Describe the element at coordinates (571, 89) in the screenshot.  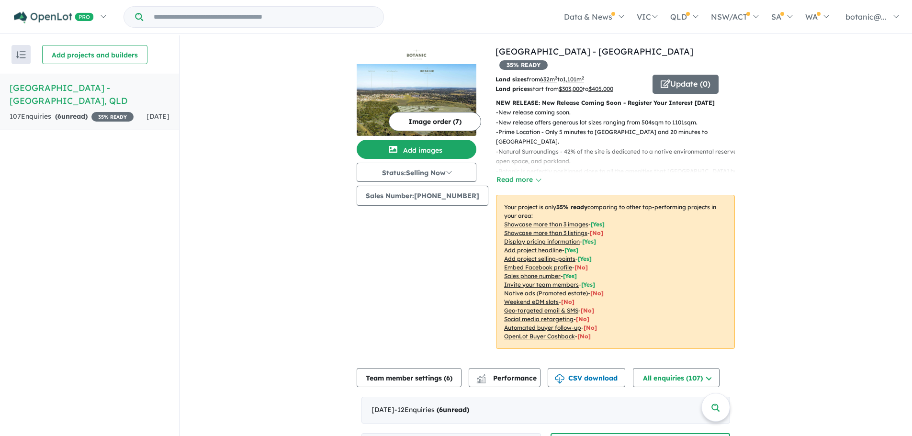
I see `u: $ 303,000` at that location.